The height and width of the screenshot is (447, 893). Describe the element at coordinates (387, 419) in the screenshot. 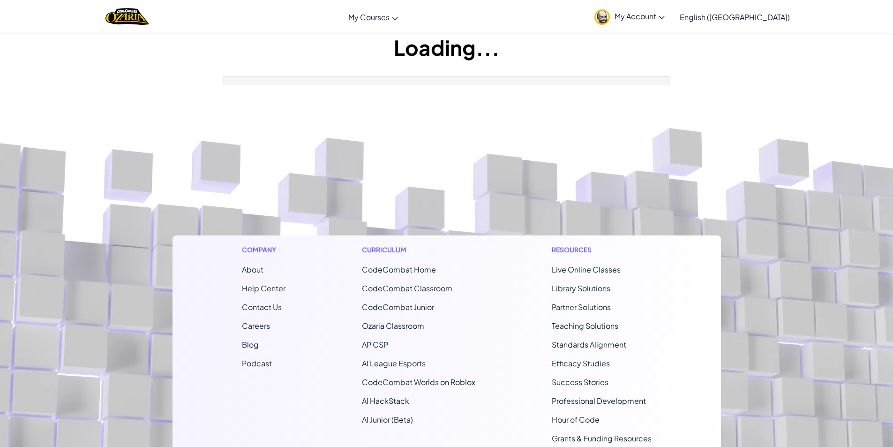

I see `a: AI Junior (Beta)` at that location.